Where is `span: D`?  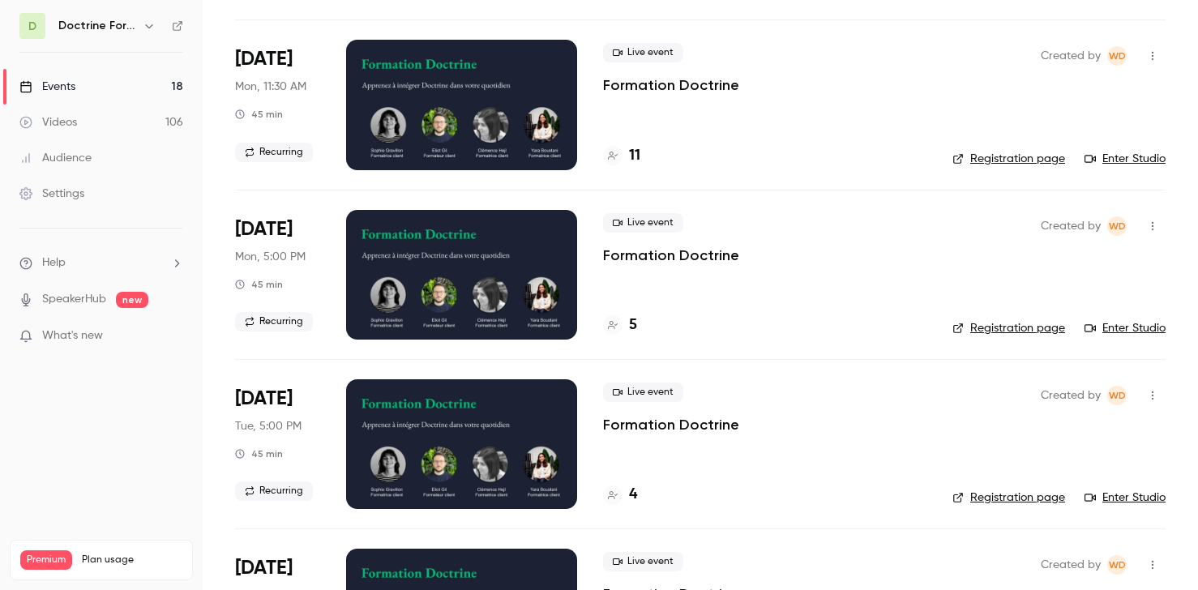 span: D is located at coordinates (32, 26).